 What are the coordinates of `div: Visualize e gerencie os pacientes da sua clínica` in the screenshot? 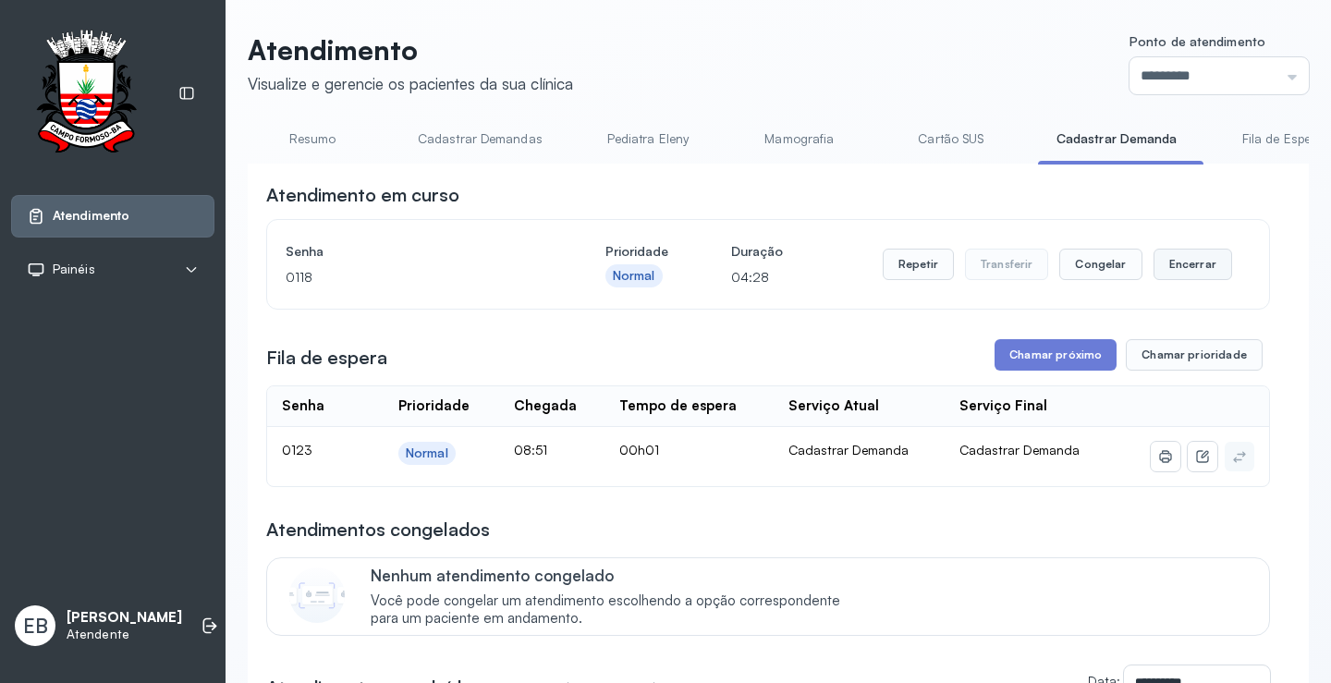 It's located at (410, 83).